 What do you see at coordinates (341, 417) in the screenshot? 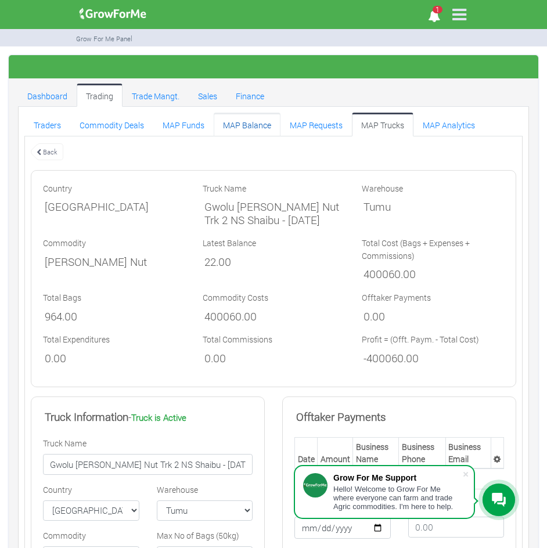
I see `b: Offtaker Payments` at bounding box center [341, 417].